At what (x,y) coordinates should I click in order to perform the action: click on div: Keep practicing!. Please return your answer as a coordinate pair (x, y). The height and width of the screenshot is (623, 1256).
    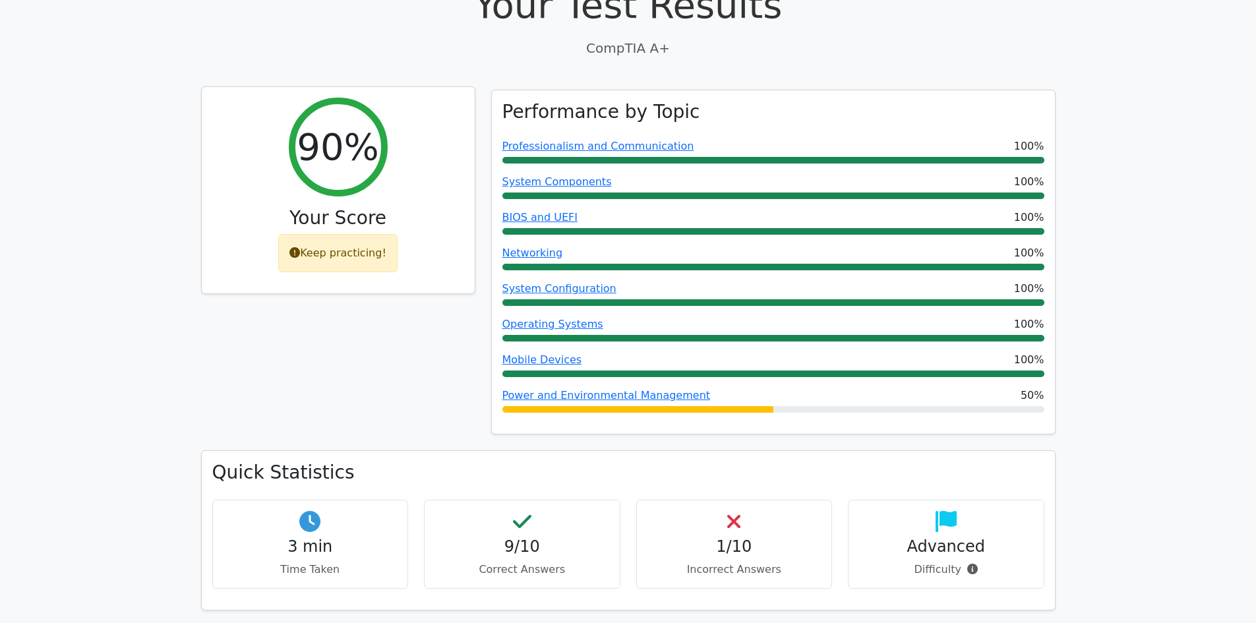
    Looking at the image, I should click on (338, 253).